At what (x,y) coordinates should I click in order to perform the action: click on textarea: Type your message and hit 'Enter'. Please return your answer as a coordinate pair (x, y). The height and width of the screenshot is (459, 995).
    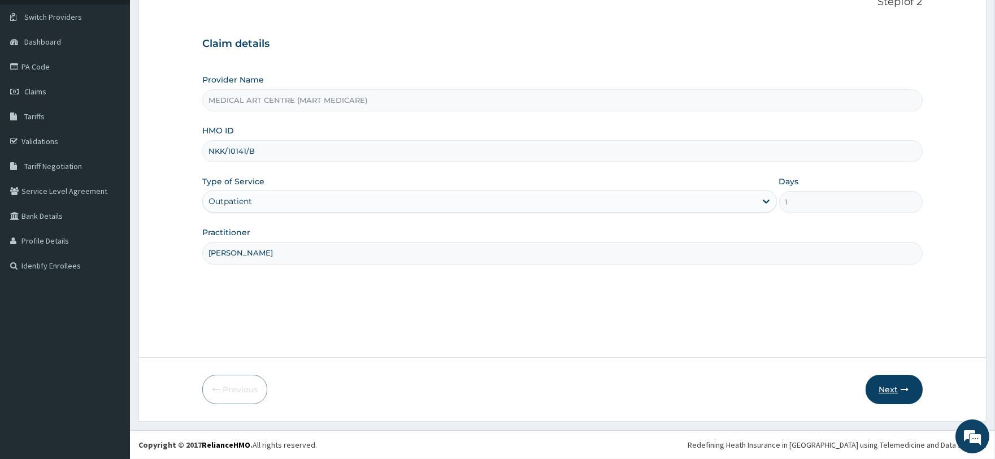
    Looking at the image, I should click on (110, 328).